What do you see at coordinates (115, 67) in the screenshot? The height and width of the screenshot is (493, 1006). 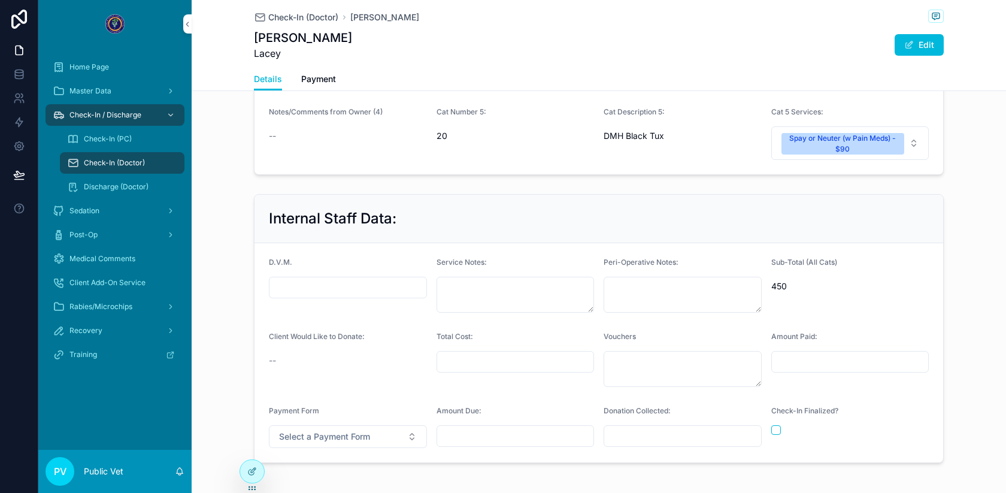 I see `a: Home Page` at bounding box center [115, 67].